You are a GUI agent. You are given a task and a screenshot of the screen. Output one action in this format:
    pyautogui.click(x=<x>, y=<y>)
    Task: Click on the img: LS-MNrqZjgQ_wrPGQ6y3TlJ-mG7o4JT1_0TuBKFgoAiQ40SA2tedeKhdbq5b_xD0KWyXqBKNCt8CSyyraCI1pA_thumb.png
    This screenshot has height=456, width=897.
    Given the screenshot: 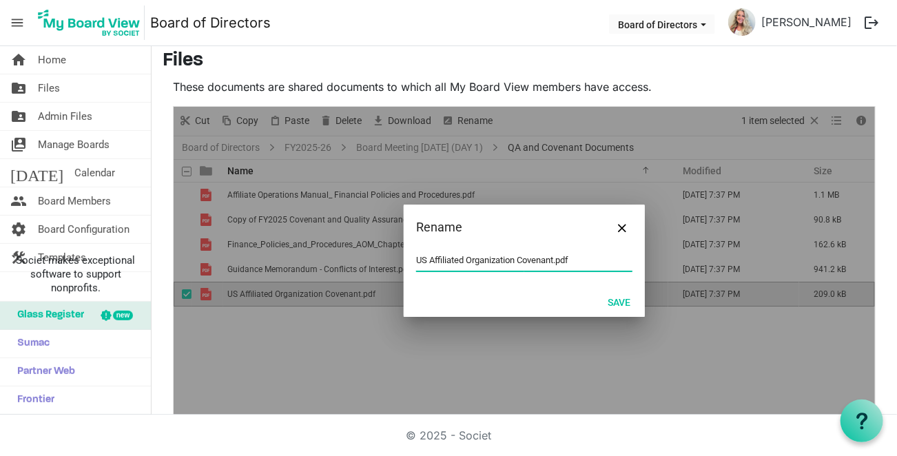 What is the action you would take?
    pyautogui.click(x=742, y=22)
    